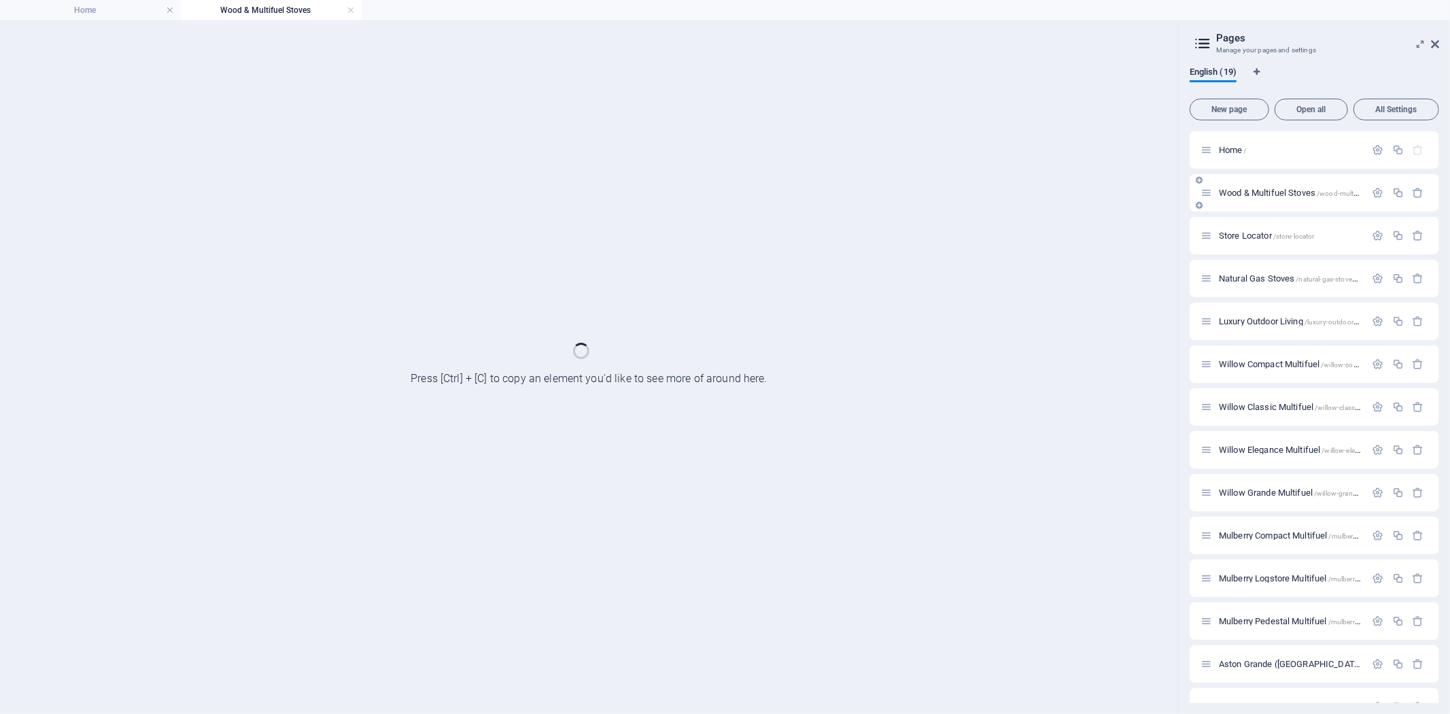 This screenshot has height=714, width=1450. I want to click on div: Willow Classic Multifuel/willow-classic-multifuel, so click(1290, 407).